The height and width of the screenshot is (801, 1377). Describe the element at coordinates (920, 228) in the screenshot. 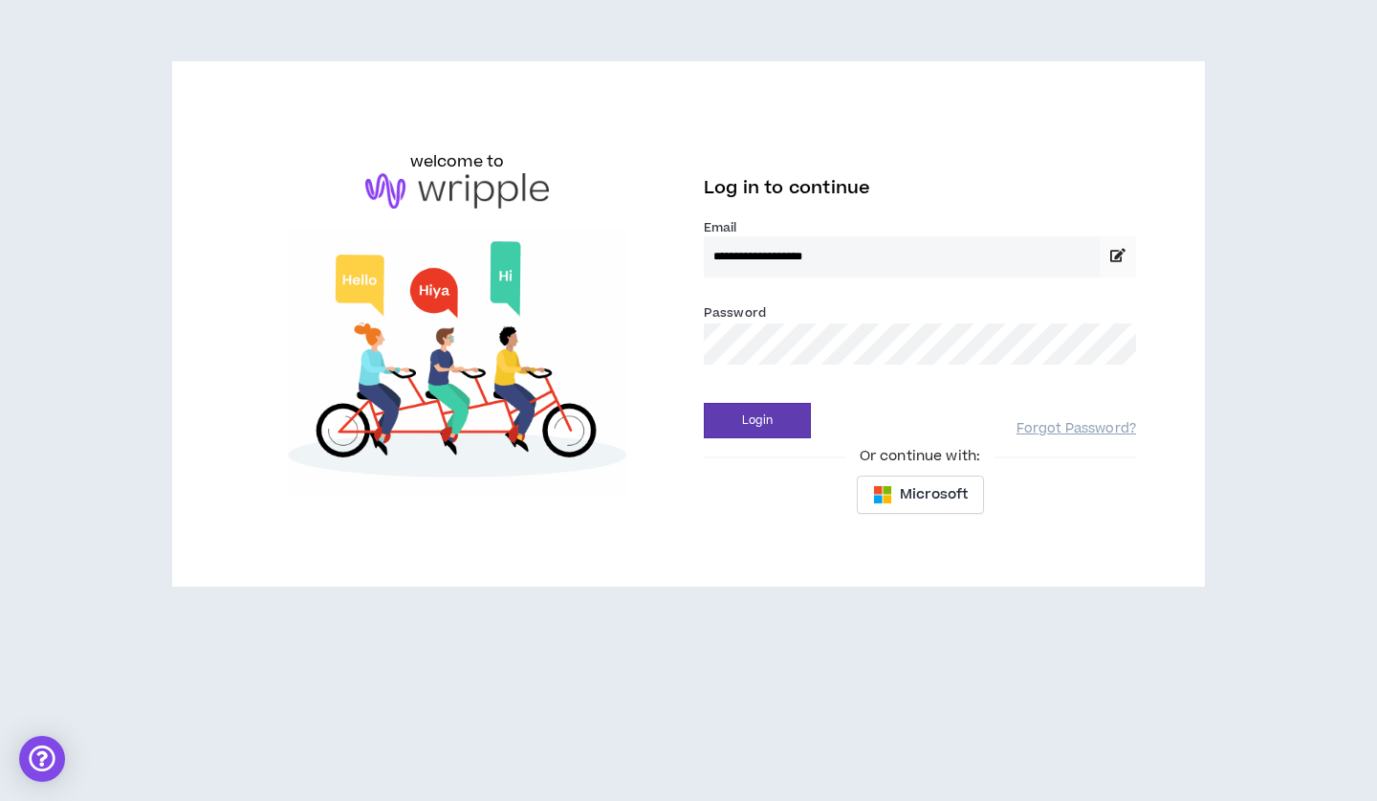

I see `label: Email` at that location.